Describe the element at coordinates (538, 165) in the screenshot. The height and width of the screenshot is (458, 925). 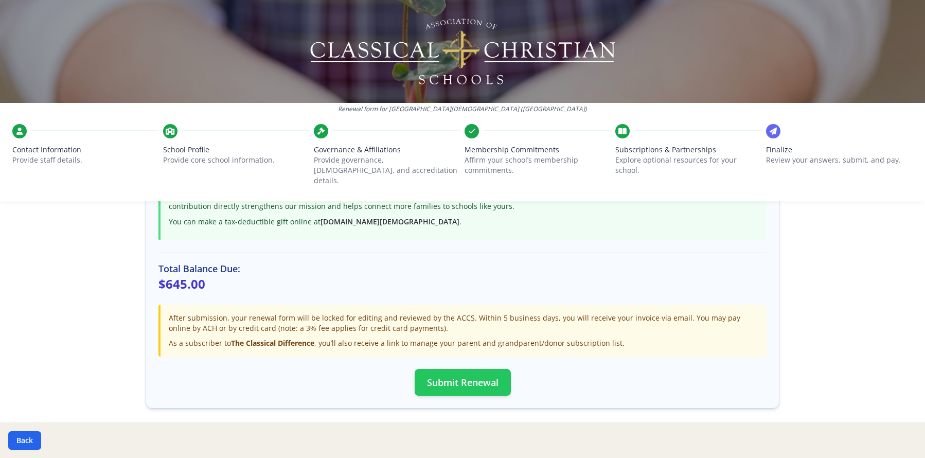
I see `p: Affirm your school’s membership commitments.` at that location.